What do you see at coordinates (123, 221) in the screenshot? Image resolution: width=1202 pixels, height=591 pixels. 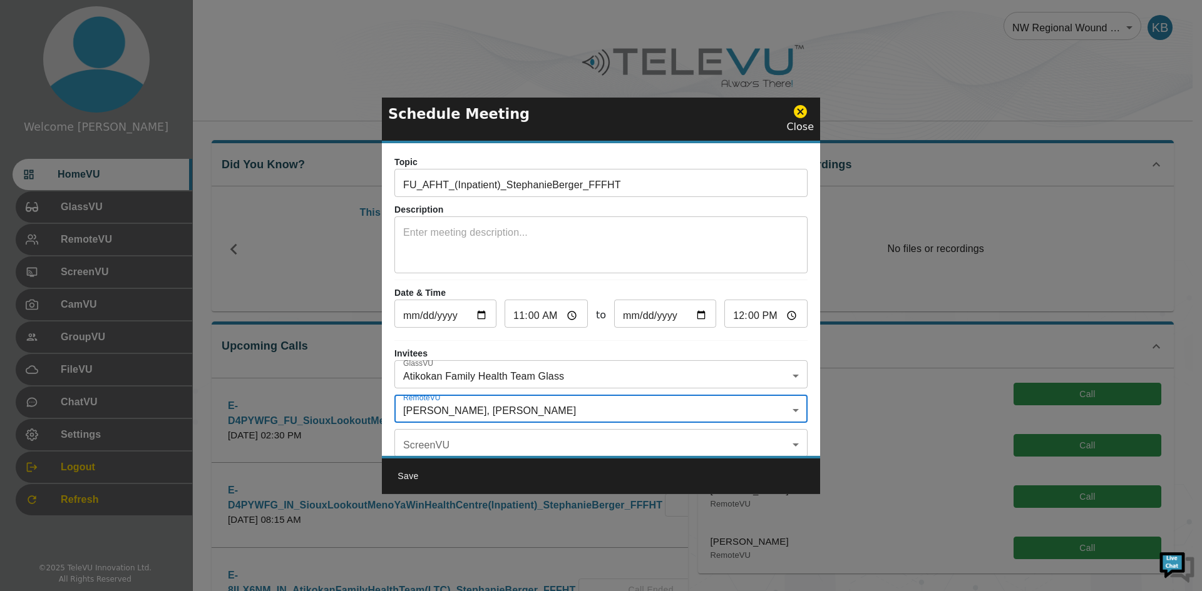 I see `span: We're online!` at bounding box center [123, 221].